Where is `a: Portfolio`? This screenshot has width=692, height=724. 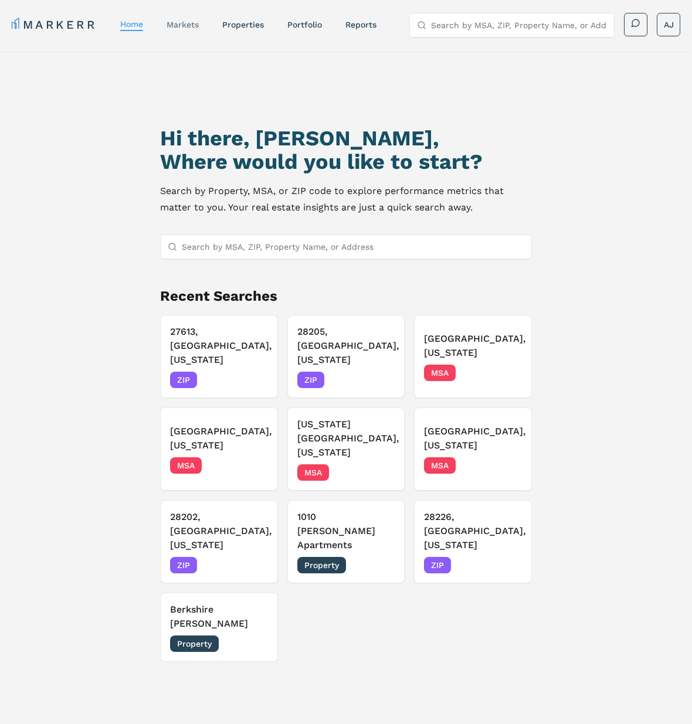 a: Portfolio is located at coordinates (304, 25).